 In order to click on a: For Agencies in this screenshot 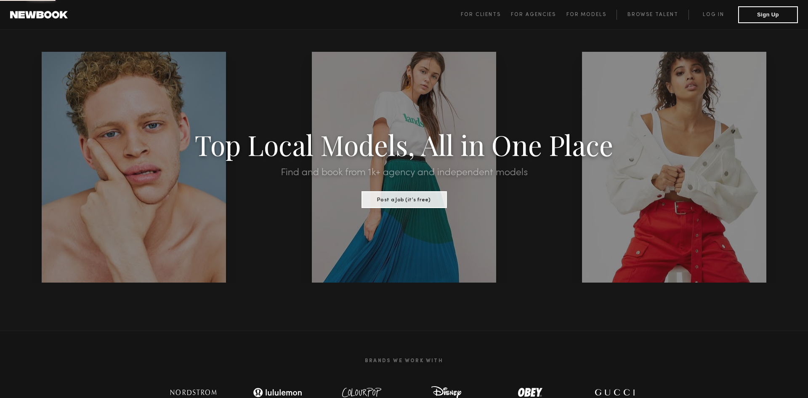, I will do `click(539, 15)`.